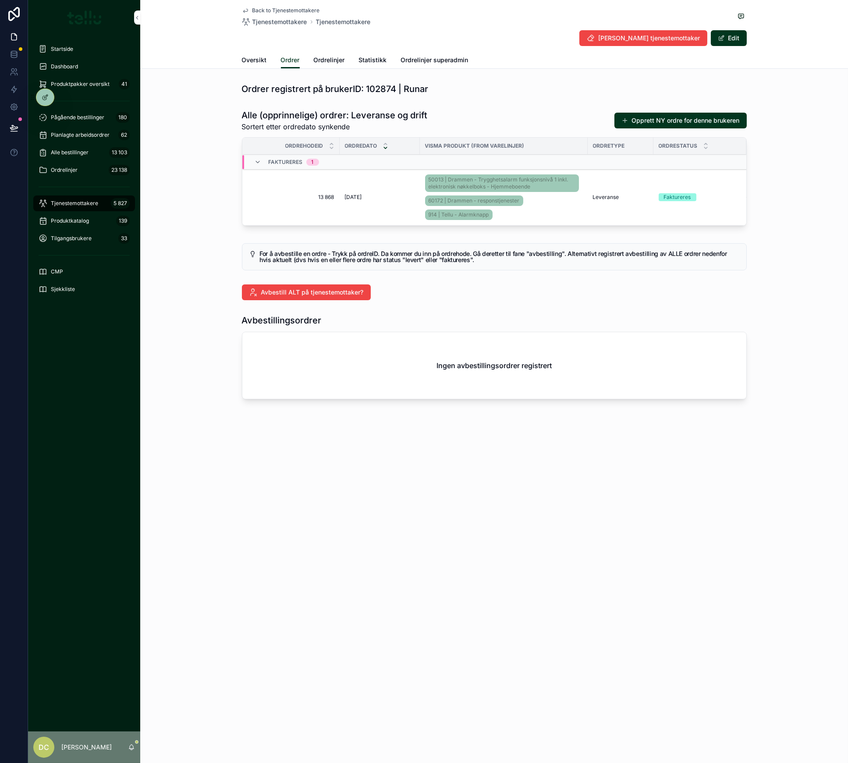 The height and width of the screenshot is (763, 848). I want to click on h2: Ingen avbestillingsordrer registrert, so click(494, 366).